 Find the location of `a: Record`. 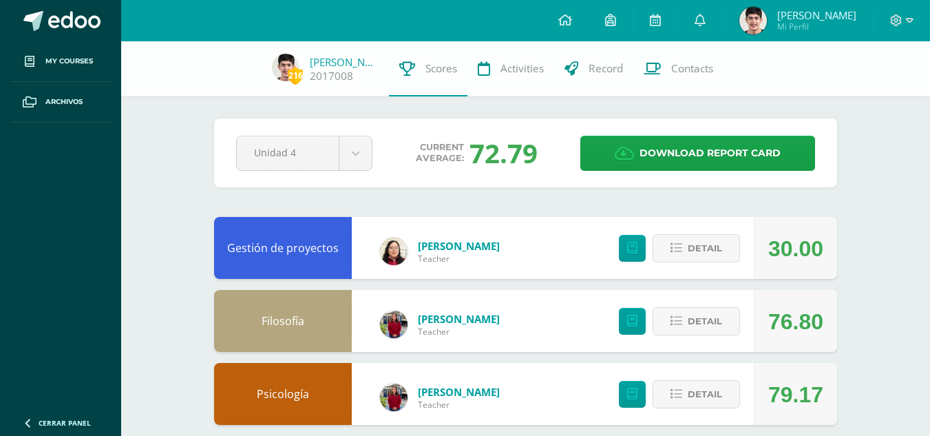

a: Record is located at coordinates (593, 69).